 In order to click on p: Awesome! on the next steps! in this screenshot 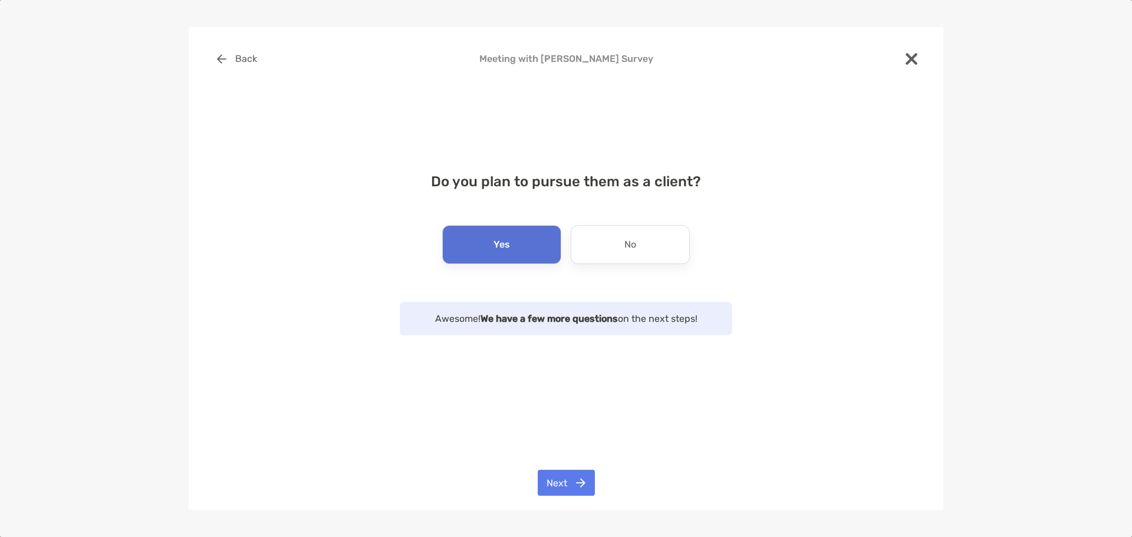, I will do `click(566, 318)`.